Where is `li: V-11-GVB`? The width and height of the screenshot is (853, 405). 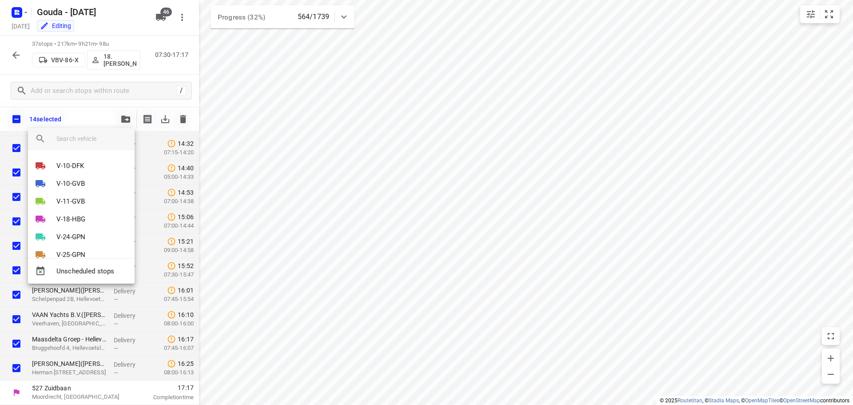 li: V-11-GVB is located at coordinates (81, 201).